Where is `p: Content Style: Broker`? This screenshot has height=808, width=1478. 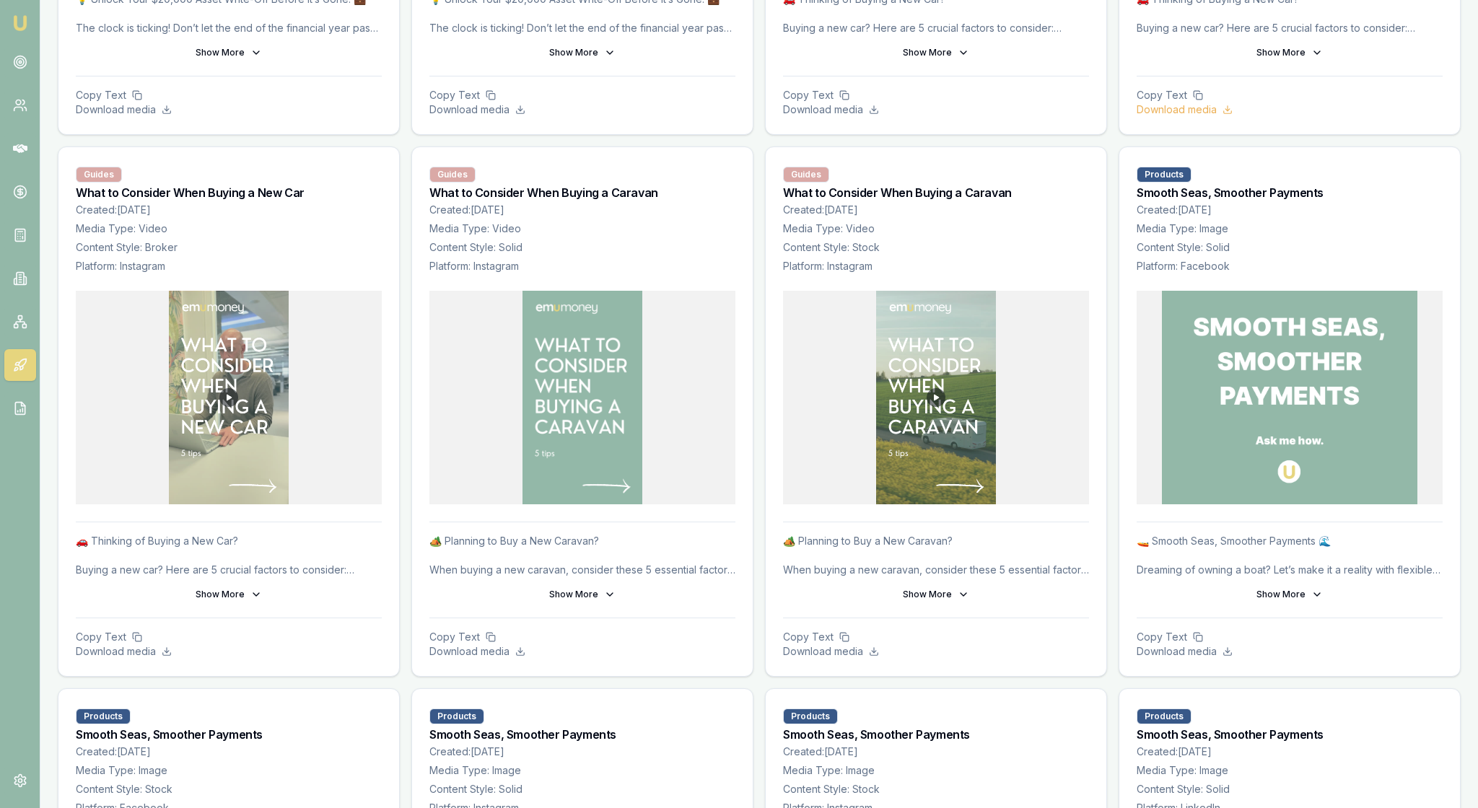
p: Content Style: Broker is located at coordinates (229, 248).